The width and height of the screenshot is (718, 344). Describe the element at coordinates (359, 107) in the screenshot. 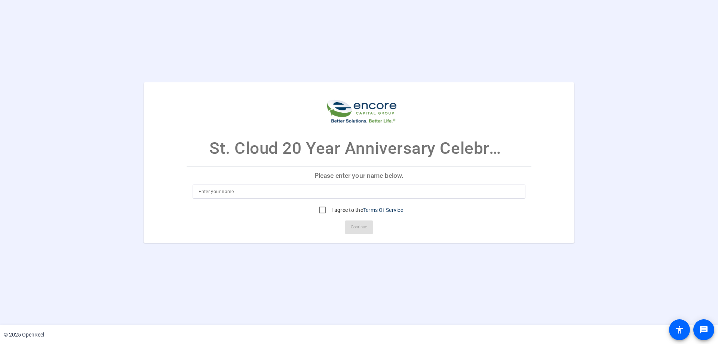

I see `img: company-logo` at that location.